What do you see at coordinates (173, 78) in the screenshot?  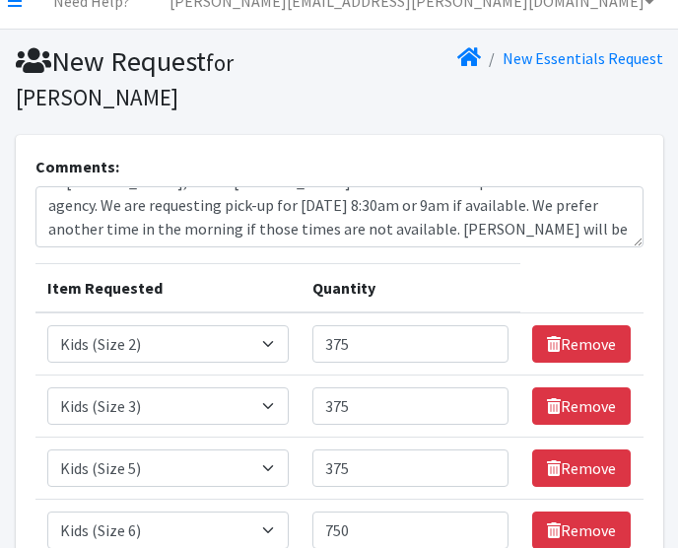 I see `h1: New Request` at bounding box center [173, 78].